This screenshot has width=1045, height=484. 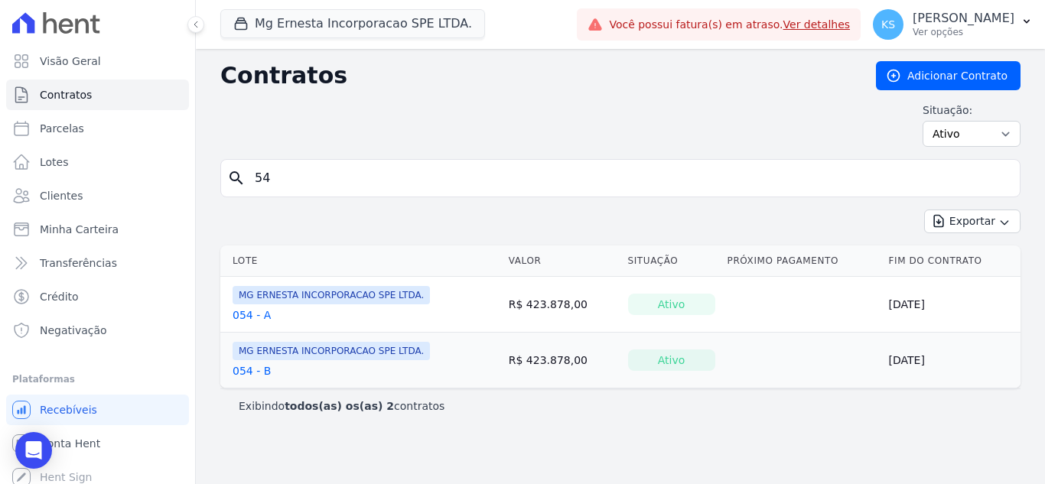 I want to click on span: Conta Hent, so click(x=70, y=444).